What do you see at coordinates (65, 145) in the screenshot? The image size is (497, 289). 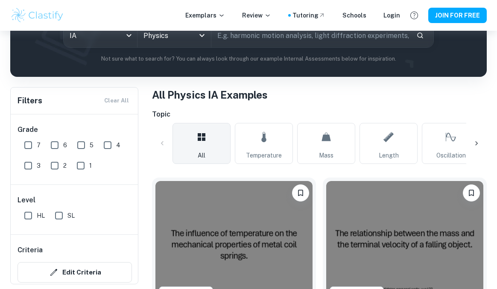 I see `span: 6` at bounding box center [65, 145].